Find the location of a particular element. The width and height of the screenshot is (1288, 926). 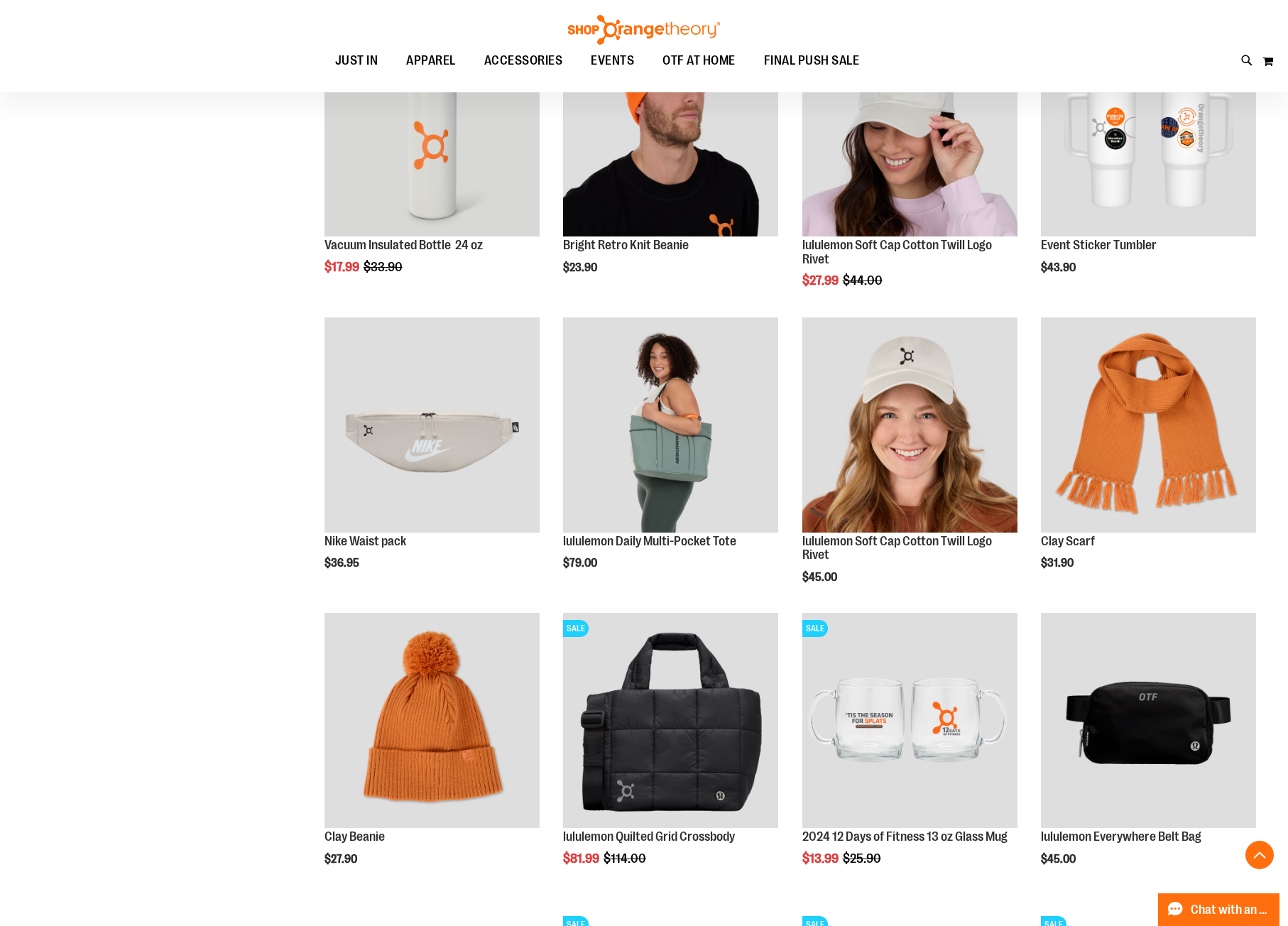

a: Main view of 2024 Convention lululemon Soft Cap Cotton Twill Logo Rivet is located at coordinates (910, 426).